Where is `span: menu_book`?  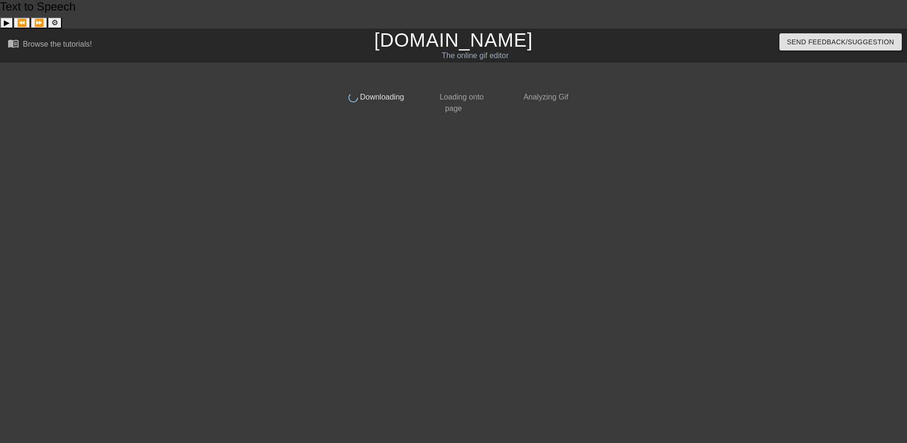
span: menu_book is located at coordinates (13, 43).